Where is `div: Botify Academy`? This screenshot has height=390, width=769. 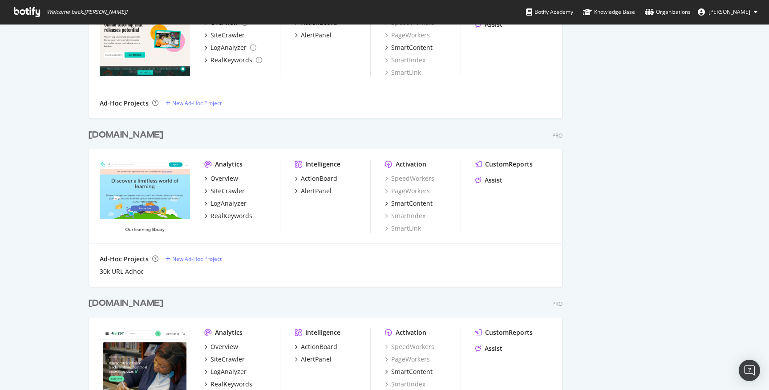
div: Botify Academy is located at coordinates (550, 12).